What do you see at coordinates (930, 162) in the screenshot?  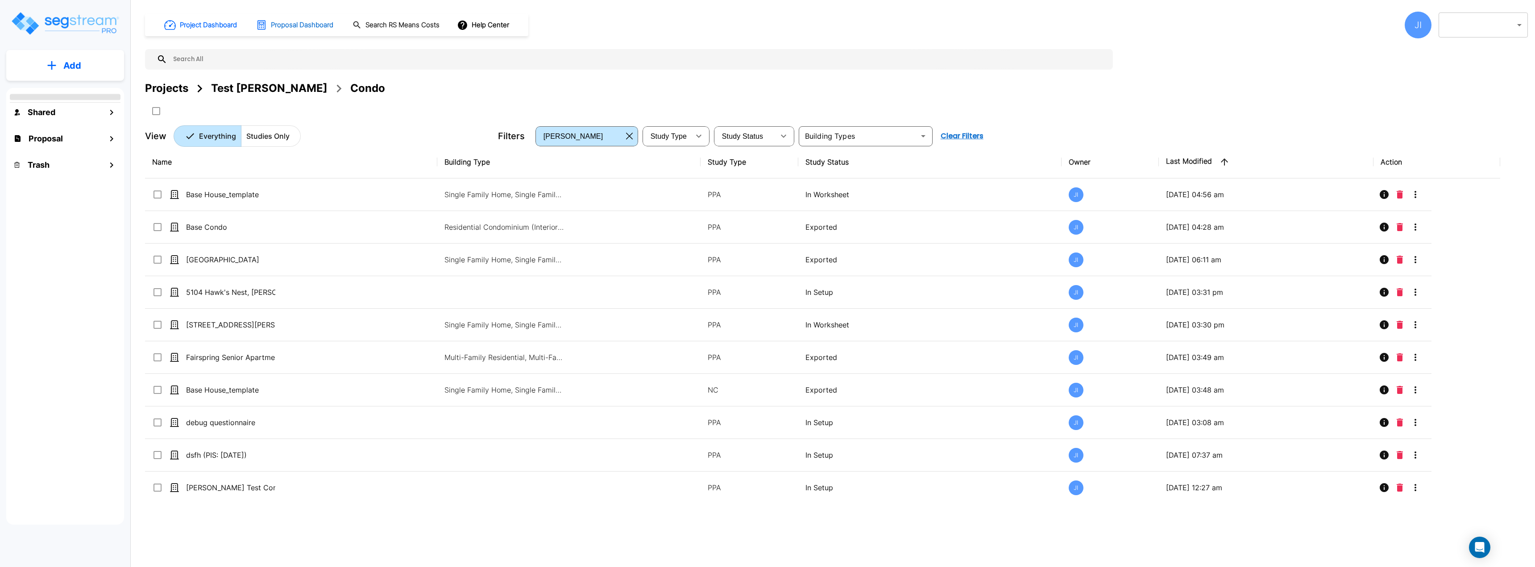 I see `th: Study Status` at bounding box center [930, 162].